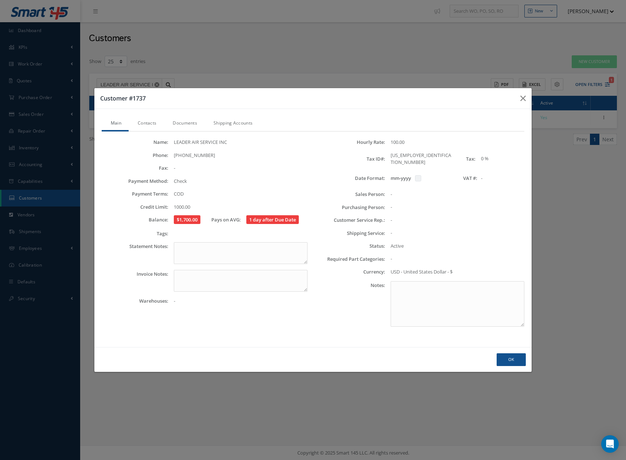 The image size is (626, 460). What do you see at coordinates (511, 360) in the screenshot?
I see `button: Ok` at bounding box center [511, 360].